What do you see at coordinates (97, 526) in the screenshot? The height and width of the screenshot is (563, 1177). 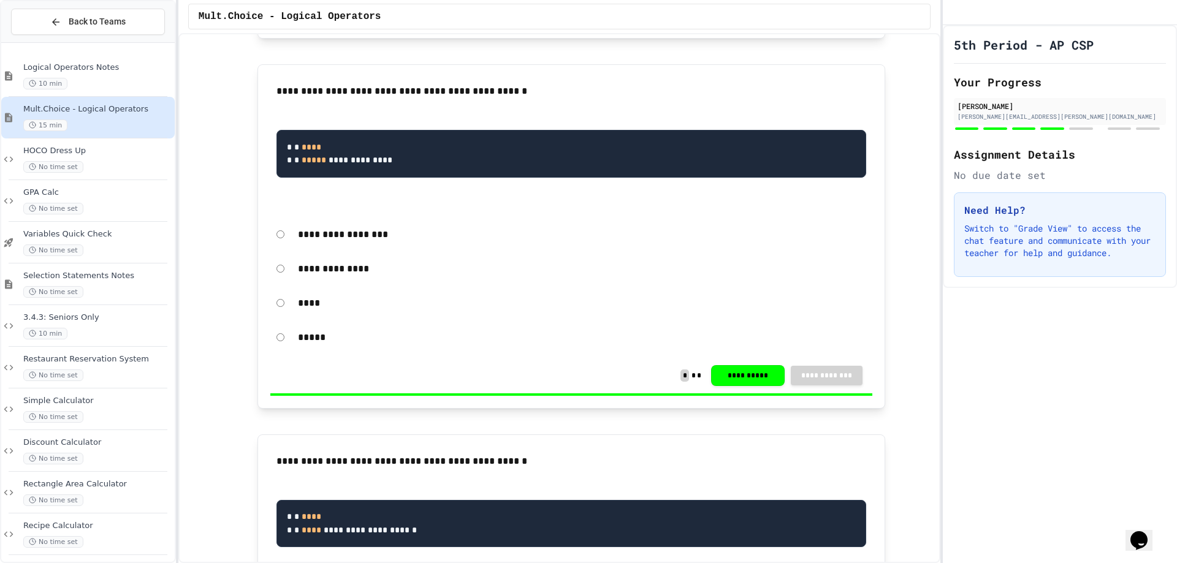 I see `span: Recipe Calculator` at bounding box center [97, 526].